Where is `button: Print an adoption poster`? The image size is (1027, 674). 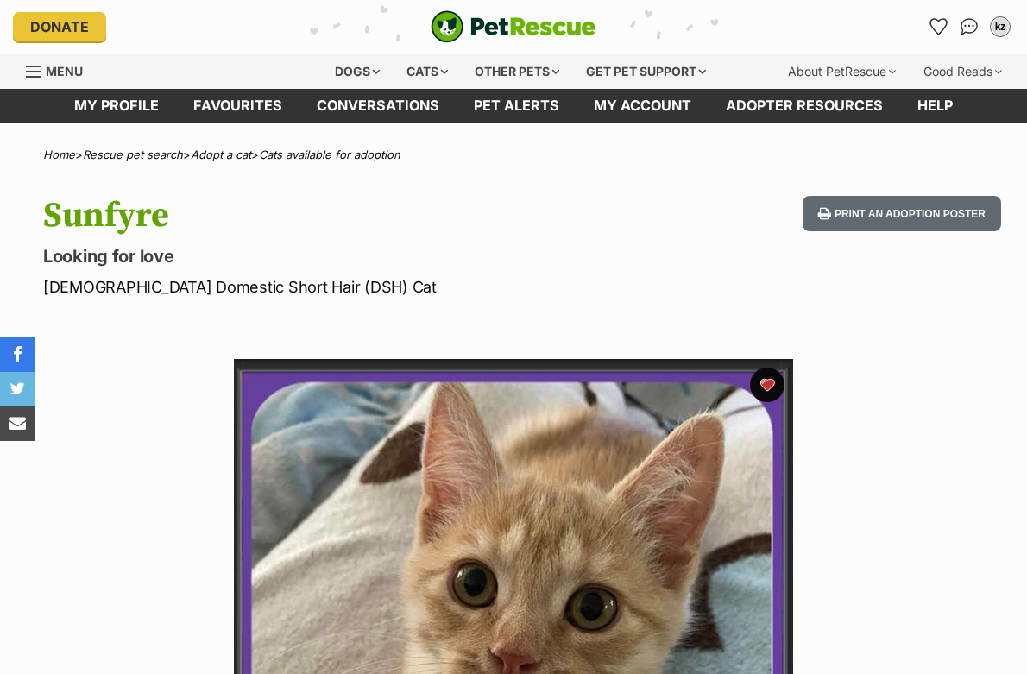 button: Print an adoption poster is located at coordinates (902, 213).